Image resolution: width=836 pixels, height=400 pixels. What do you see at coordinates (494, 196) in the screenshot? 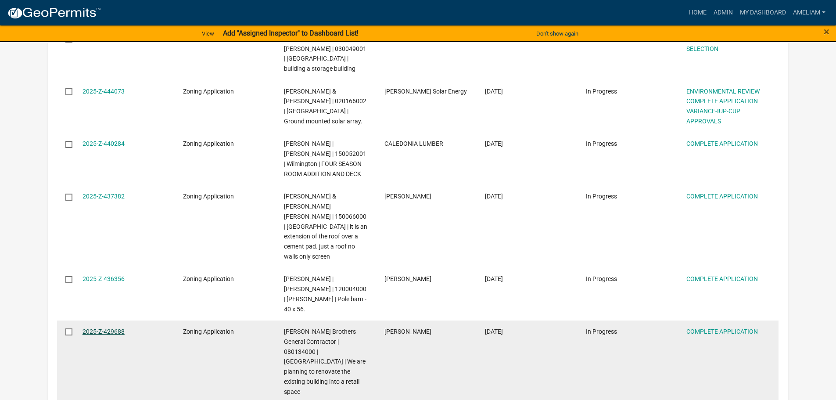
I see `span: 06/17/2025` at bounding box center [494, 196].